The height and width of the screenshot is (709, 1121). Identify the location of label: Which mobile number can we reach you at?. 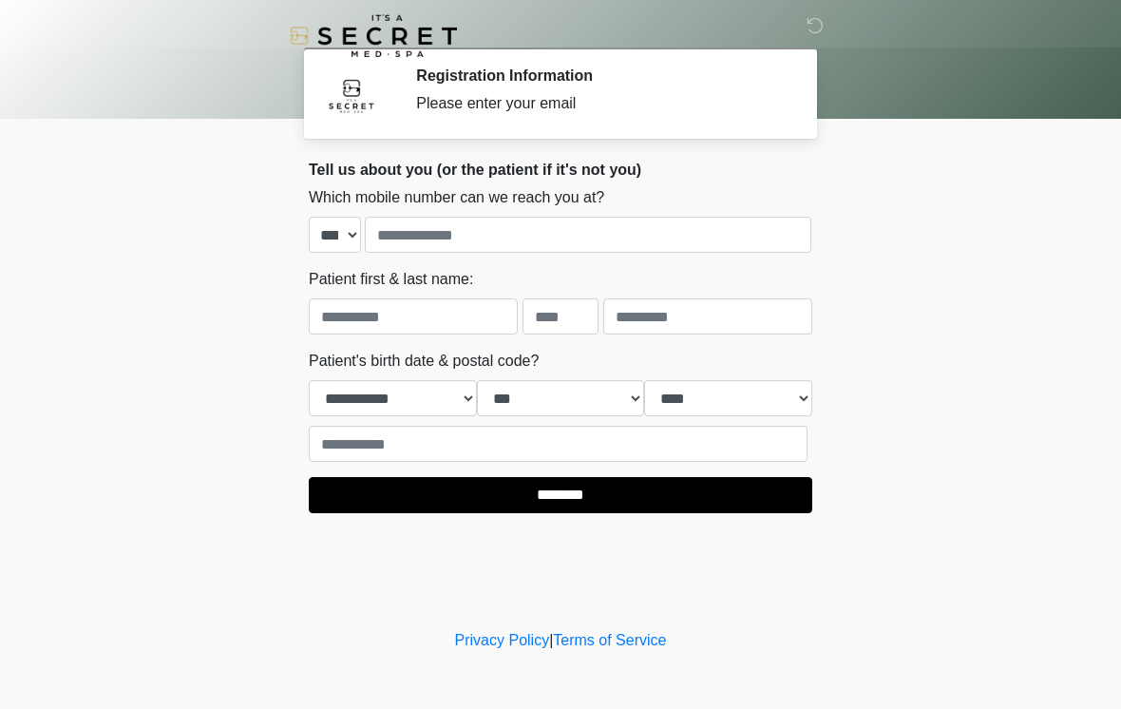
(456, 198).